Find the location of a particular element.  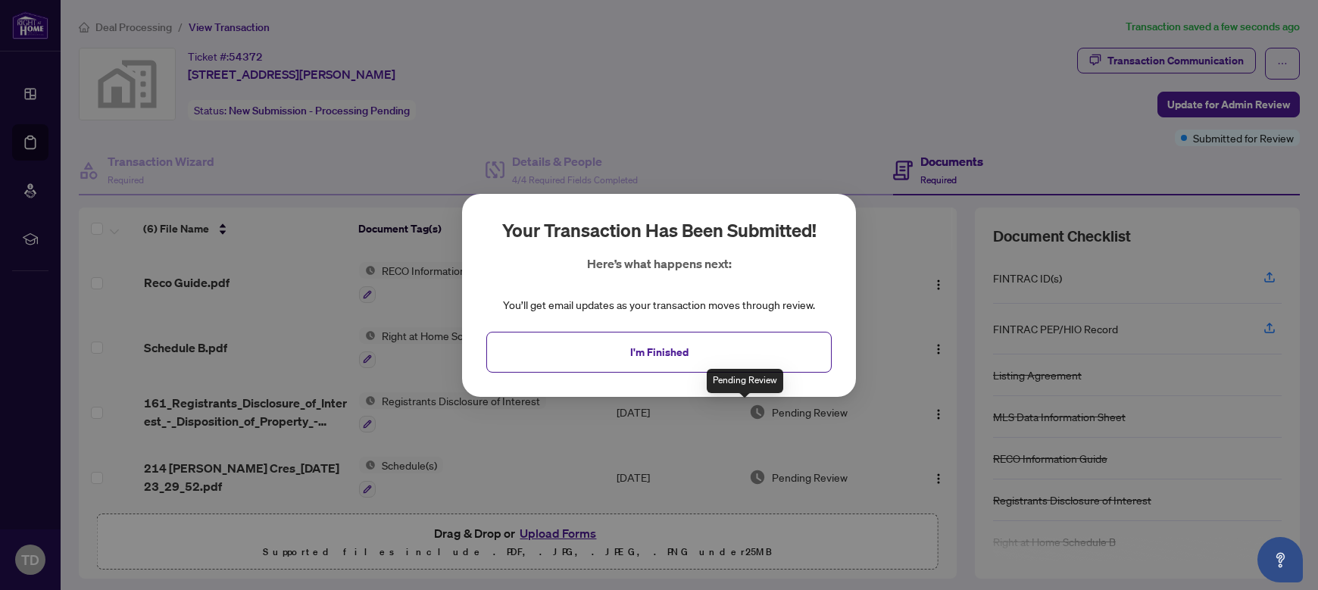

div: You’ll get email updates as your transaction moves through review. is located at coordinates (659, 305).